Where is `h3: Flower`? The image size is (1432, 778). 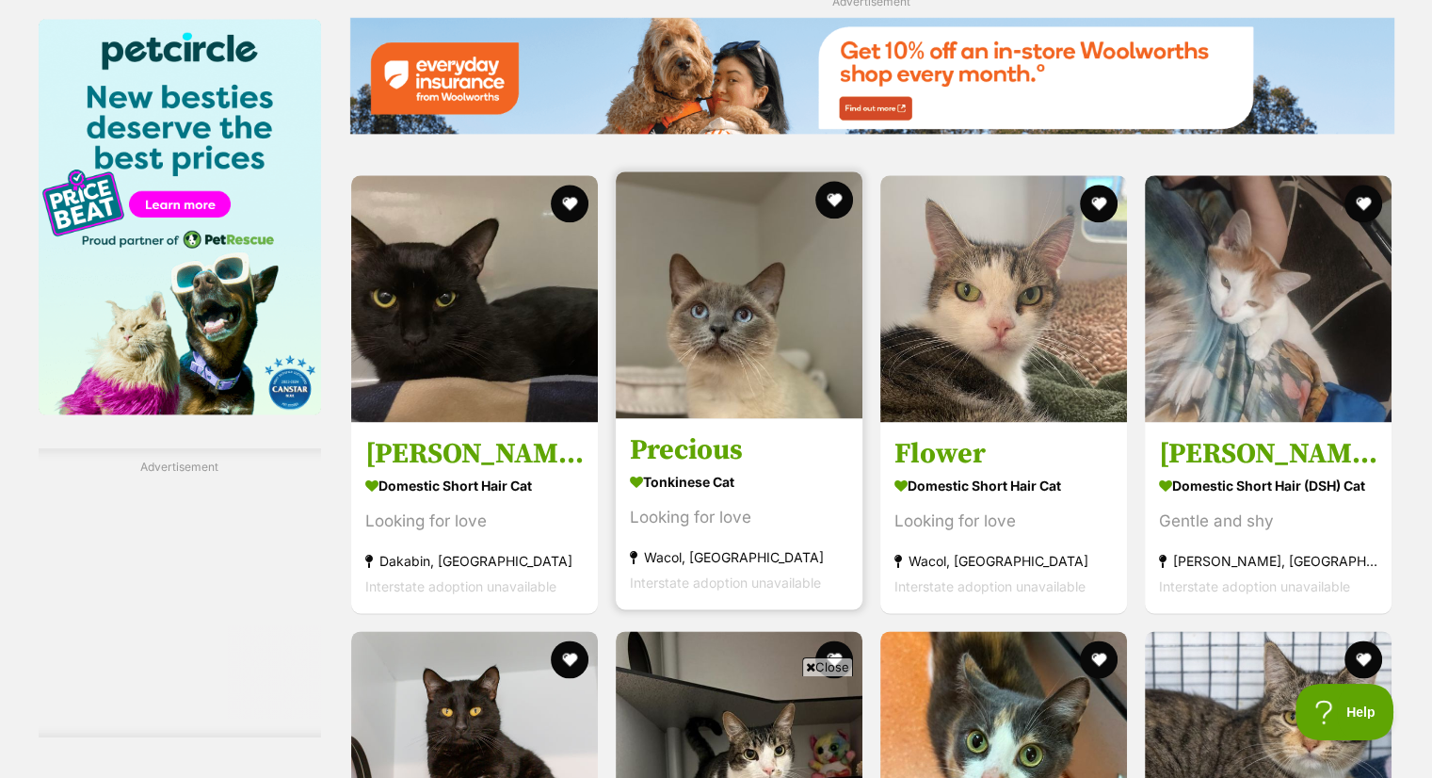 h3: Flower is located at coordinates (1004, 454).